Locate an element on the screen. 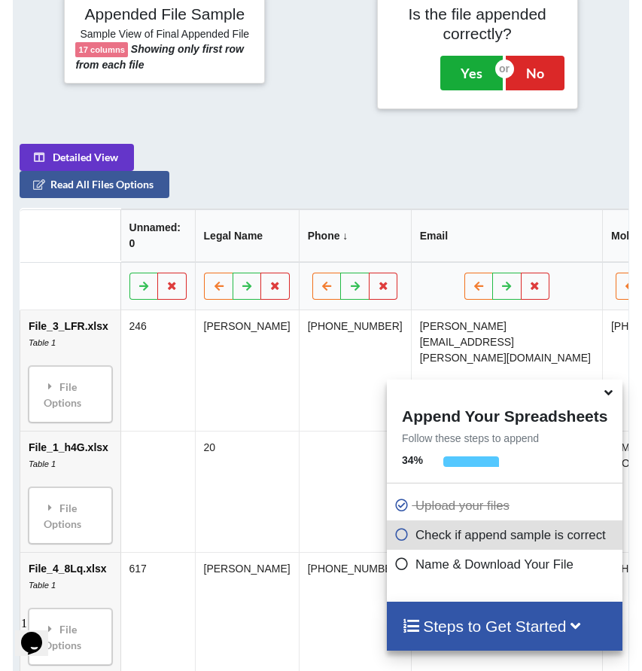 The image size is (642, 671). button: Detailed View is located at coordinates (77, 157).